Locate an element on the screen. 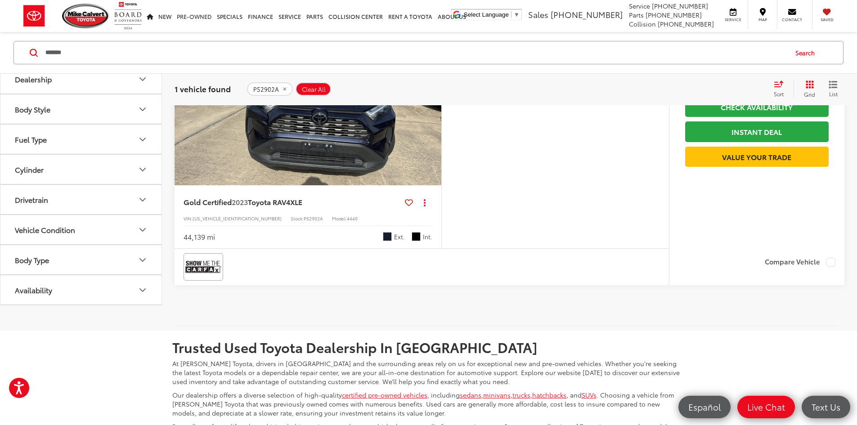 Image resolution: width=857 pixels, height=425 pixels. span: dropdown dots is located at coordinates (424, 202).